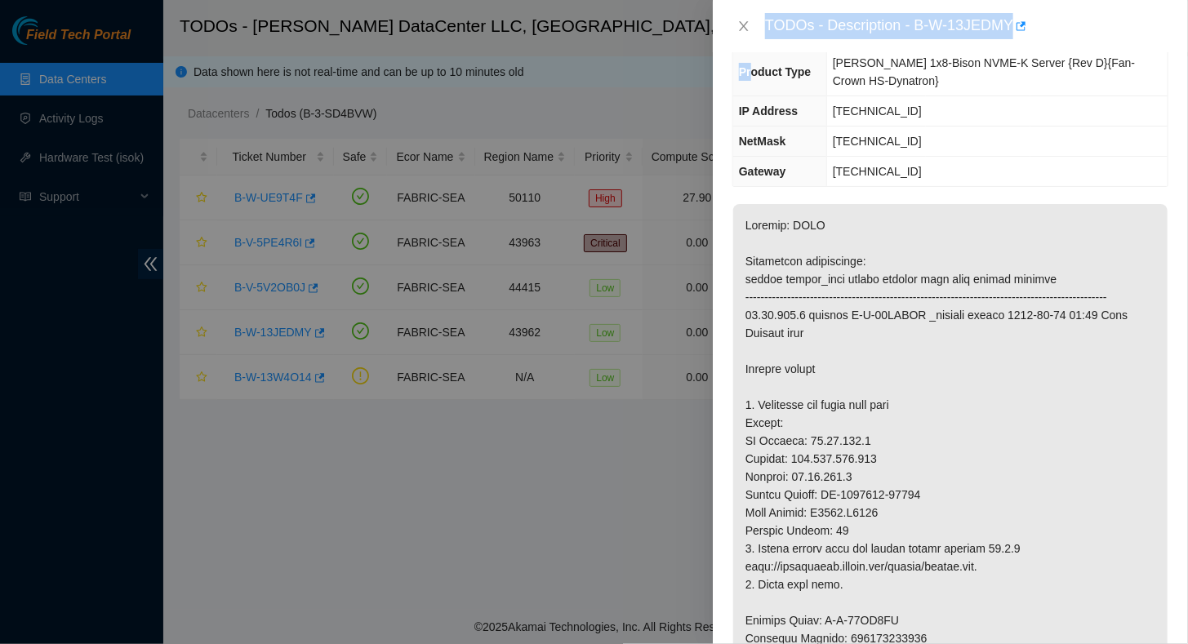 This screenshot has height=644, width=1188. I want to click on span: NetMask, so click(762, 141).